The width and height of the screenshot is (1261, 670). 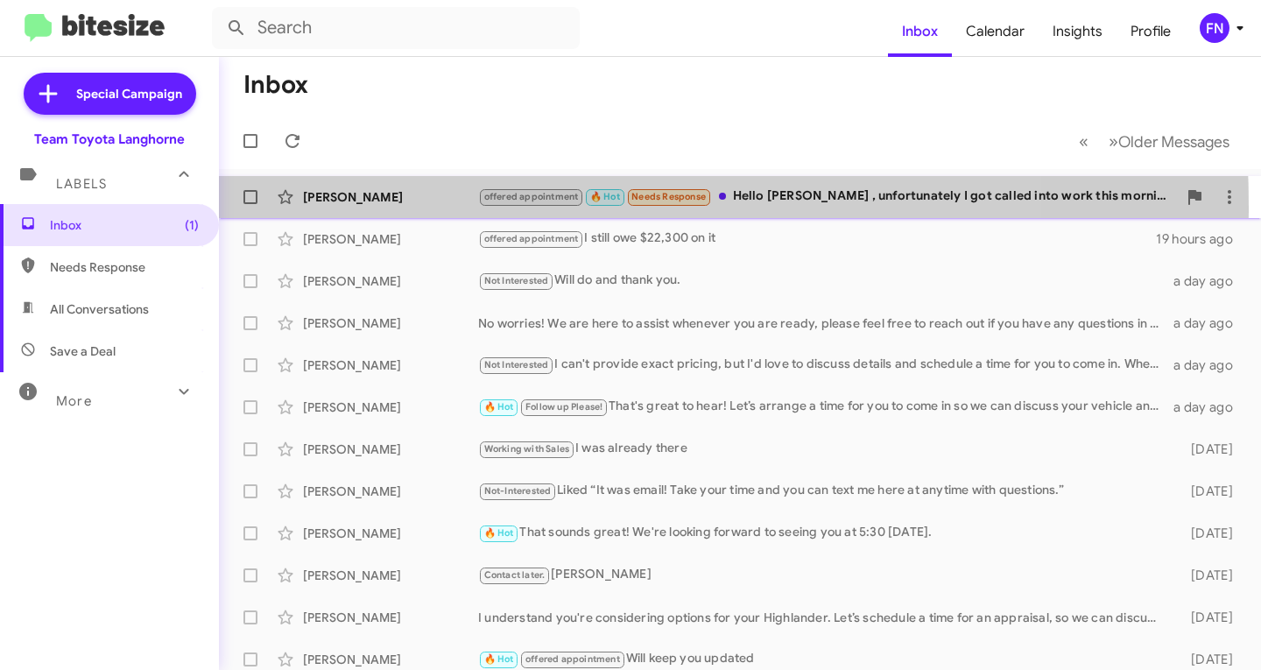 I want to click on div: Will keep you updated, so click(x=824, y=658).